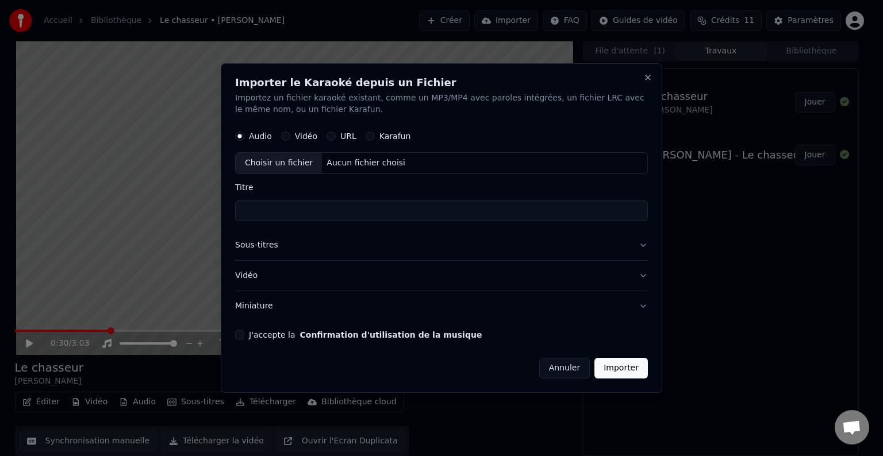 This screenshot has height=456, width=883. I want to click on button: Sous-titres, so click(441, 245).